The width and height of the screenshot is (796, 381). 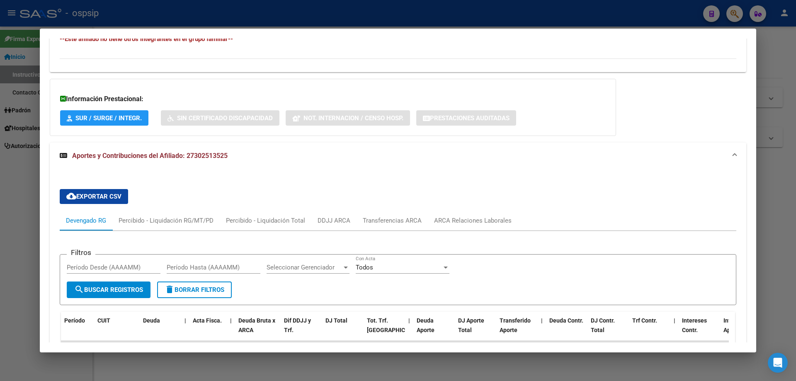 I want to click on button: Exportar CSV, so click(x=94, y=197).